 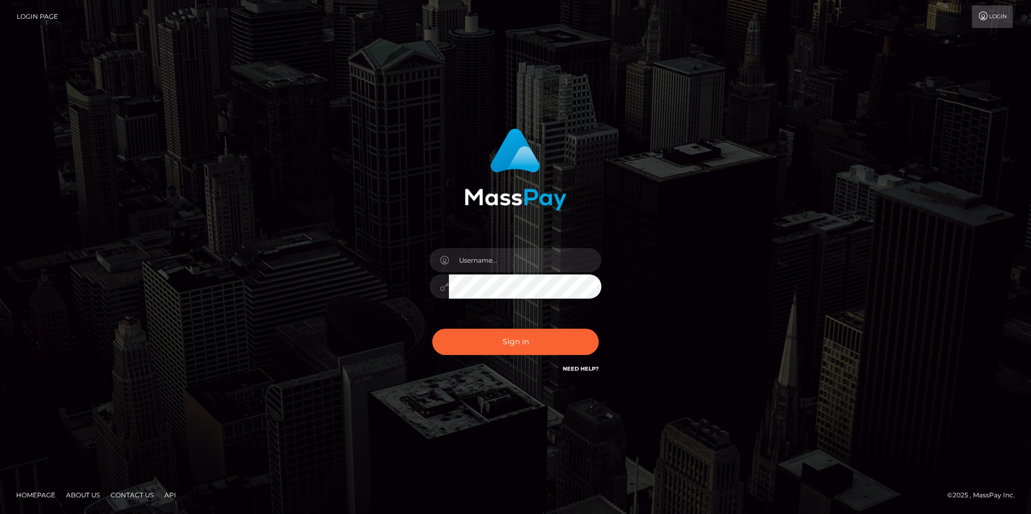 I want to click on a: Homepage, so click(x=35, y=495).